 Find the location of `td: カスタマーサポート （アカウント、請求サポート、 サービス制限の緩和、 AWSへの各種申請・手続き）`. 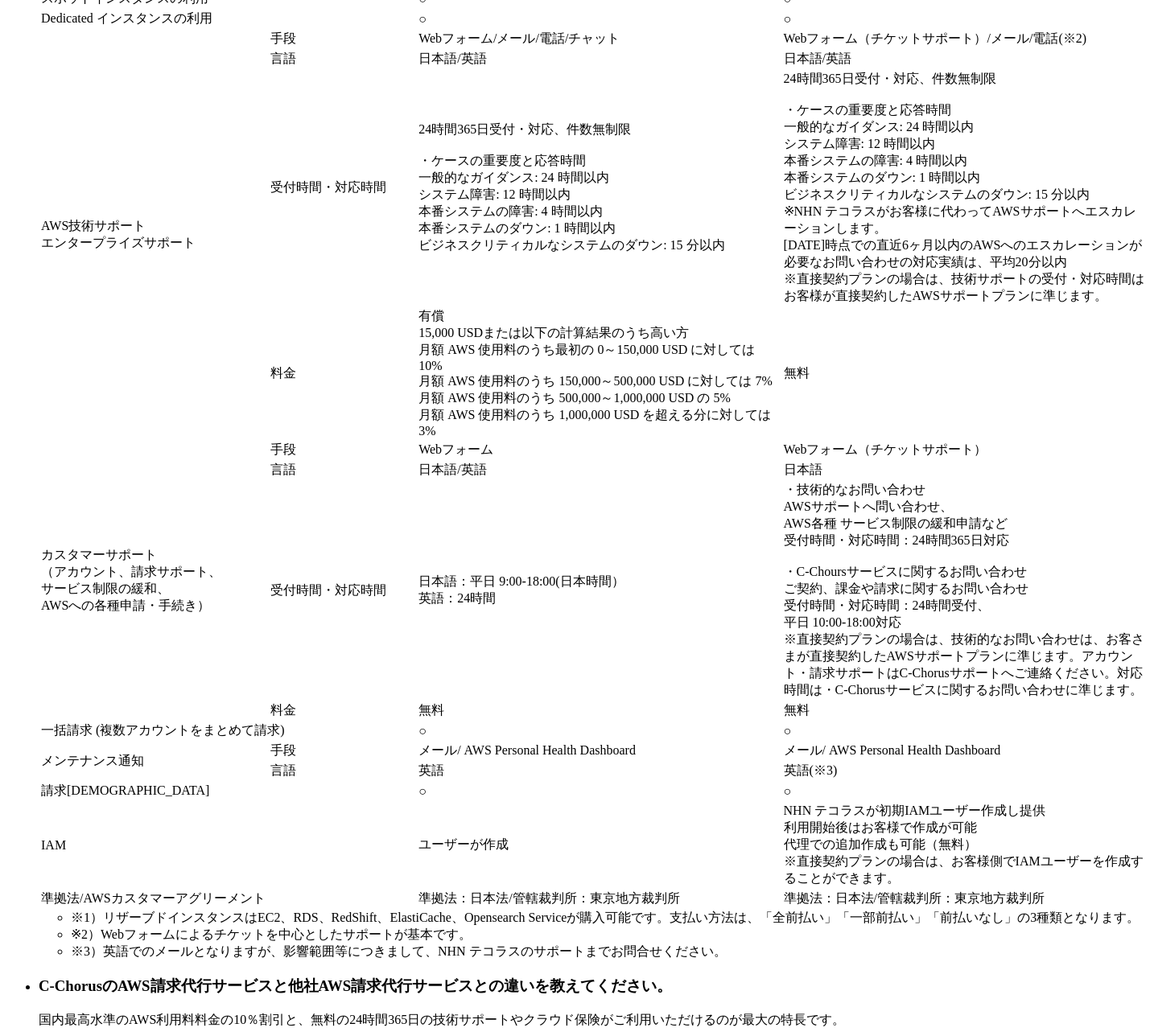

td: カスタマーサポート （アカウント、請求サポート、 サービス制限の緩和、 AWSへの各種申請・手続き） is located at coordinates (154, 580).